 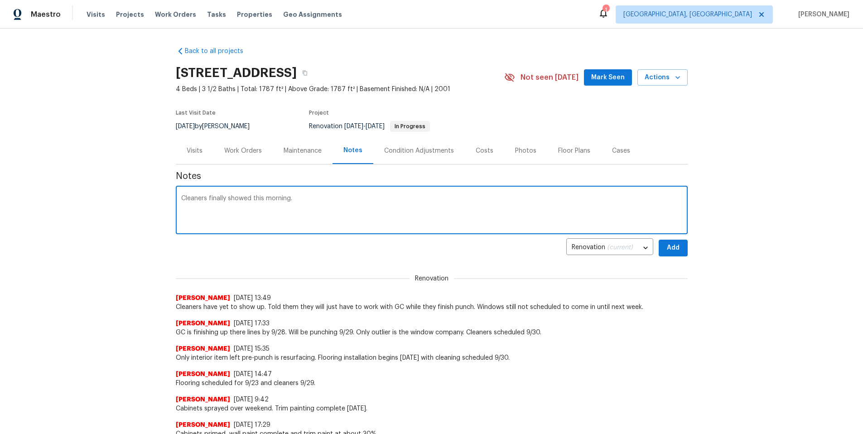 What do you see at coordinates (303, 151) in the screenshot?
I see `div: Maintenance` at bounding box center [303, 151].